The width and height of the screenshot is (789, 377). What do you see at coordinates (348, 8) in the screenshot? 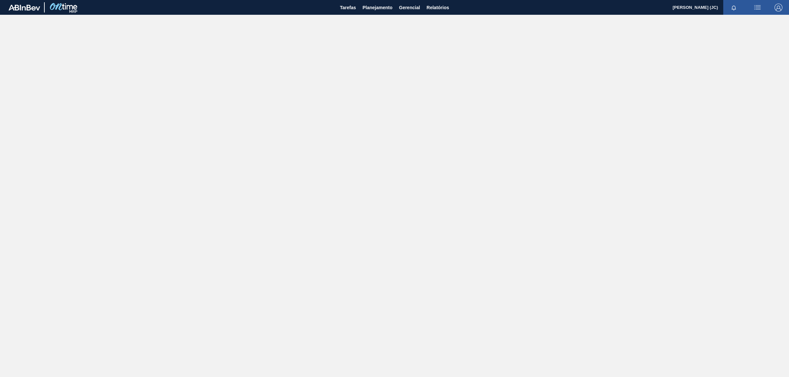
I see `span: Tarefas` at bounding box center [348, 8].